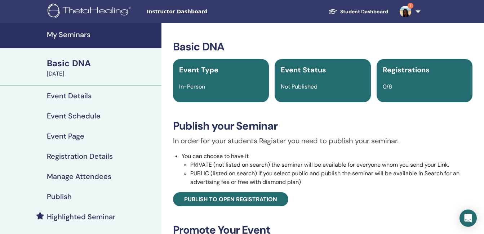 The width and height of the screenshot is (484, 234). What do you see at coordinates (358, 12) in the screenshot?
I see `a: Student Dashboard` at bounding box center [358, 12].